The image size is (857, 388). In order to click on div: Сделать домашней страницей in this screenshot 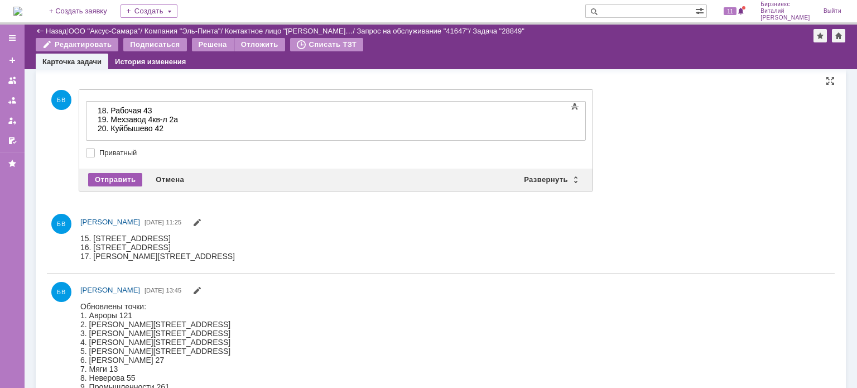, I will do `click(839, 36)`.